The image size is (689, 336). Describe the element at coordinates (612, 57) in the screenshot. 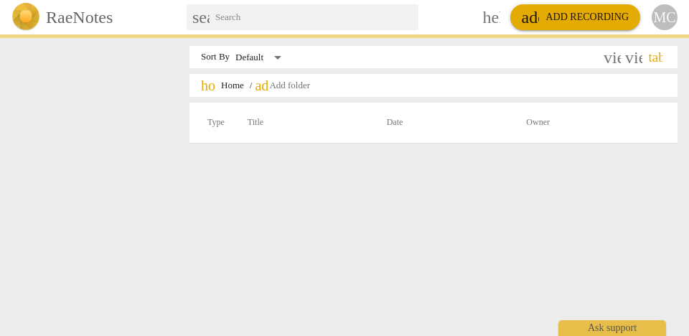

I see `span: view_module` at that location.